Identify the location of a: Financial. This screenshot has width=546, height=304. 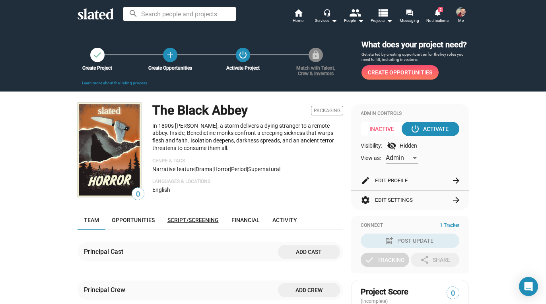
(245, 220).